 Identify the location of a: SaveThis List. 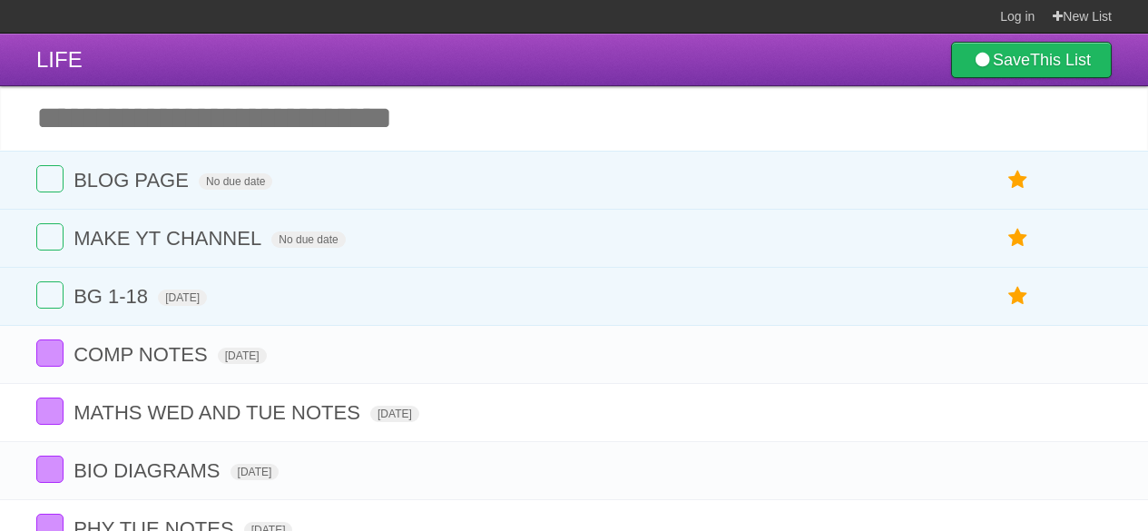
(1031, 60).